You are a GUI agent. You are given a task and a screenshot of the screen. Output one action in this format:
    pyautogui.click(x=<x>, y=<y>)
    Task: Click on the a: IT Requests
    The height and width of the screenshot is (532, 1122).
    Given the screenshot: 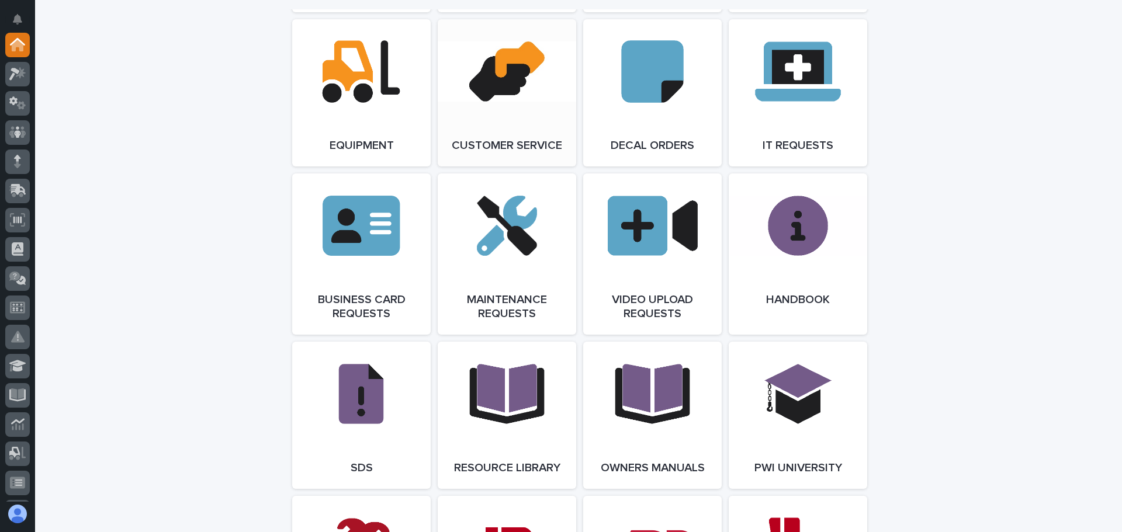 What is the action you would take?
    pyautogui.click(x=798, y=93)
    